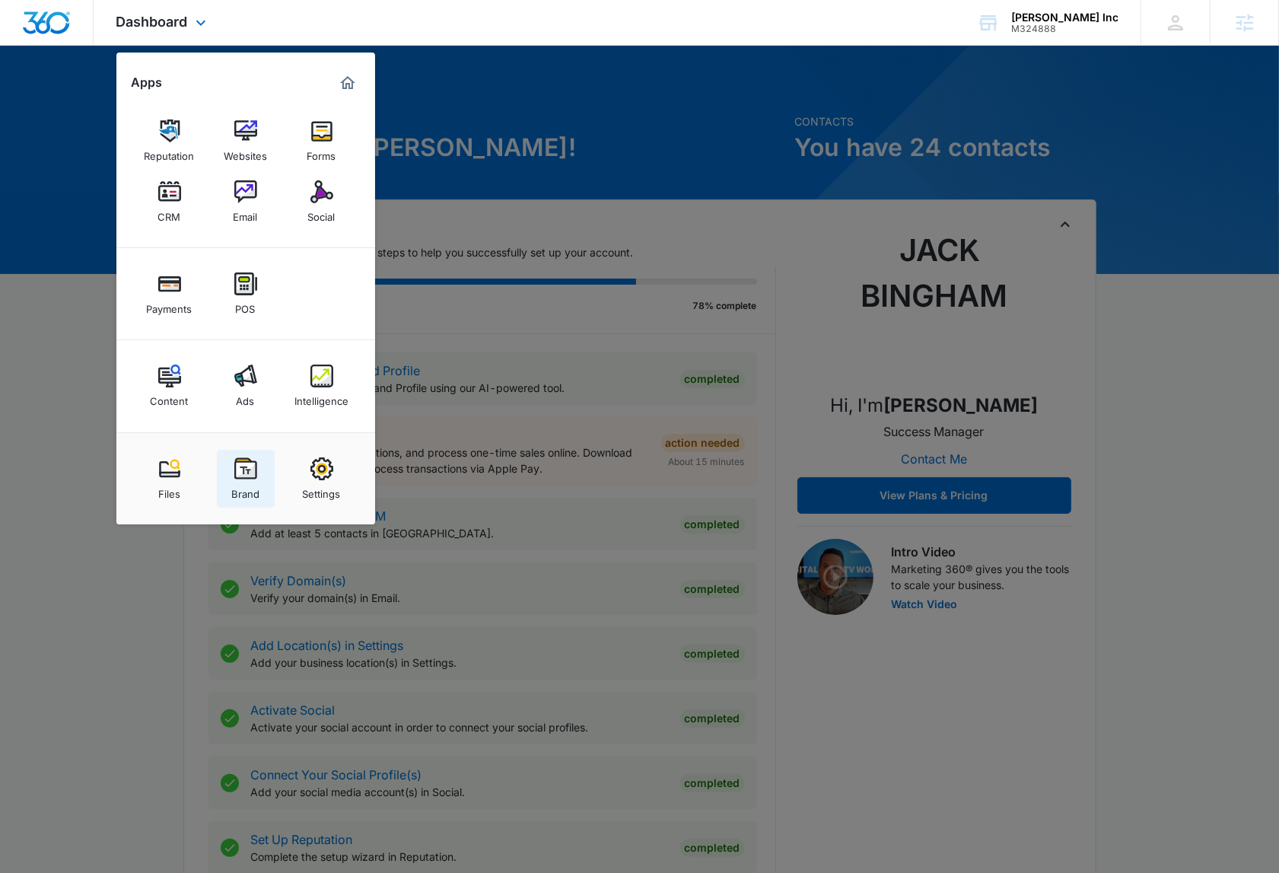 This screenshot has width=1279, height=873. Describe the element at coordinates (97, 94) in the screenshot. I see `div: Domain Overview` at that location.